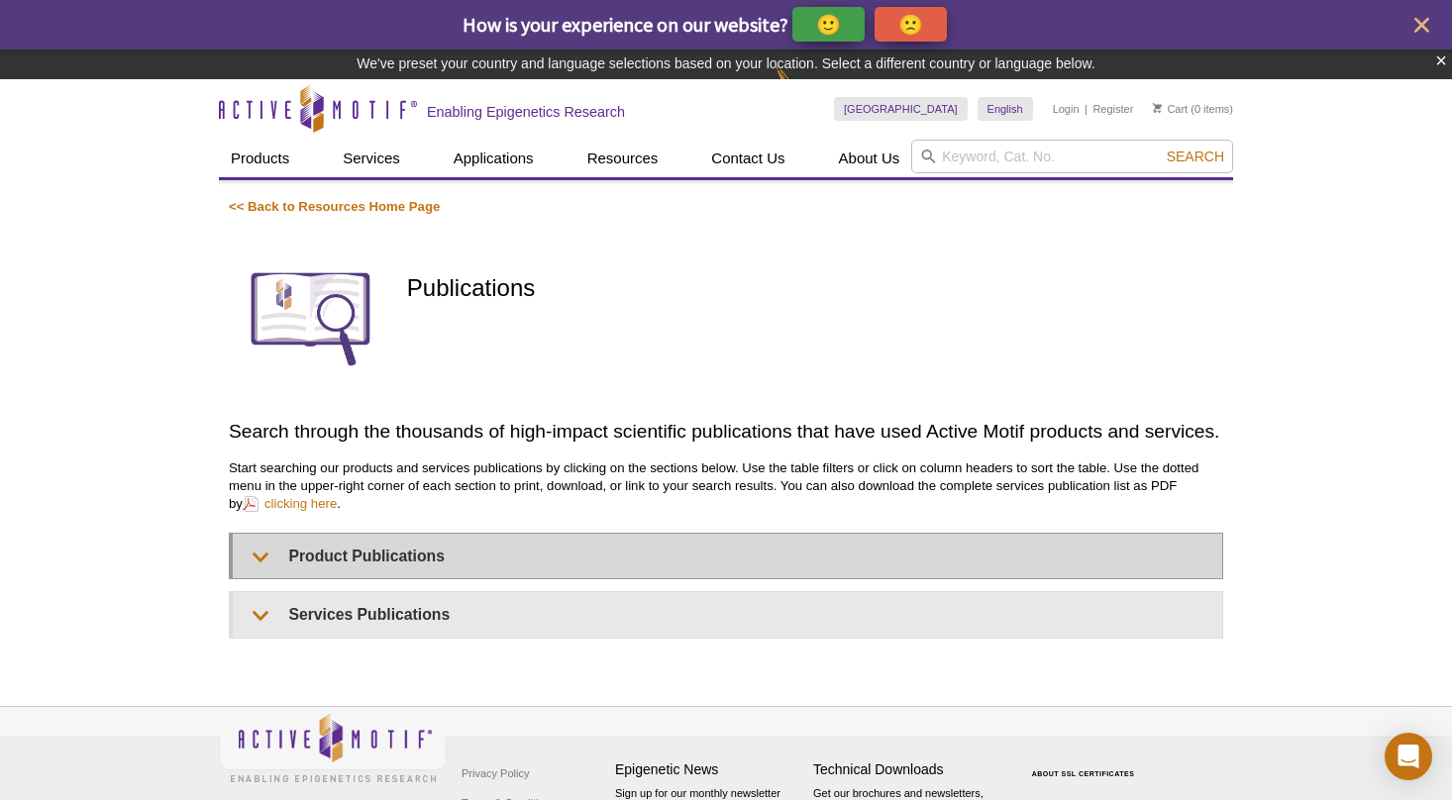 The image size is (1452, 800). Describe the element at coordinates (310, 317) in the screenshot. I see `img: Publications` at that location.